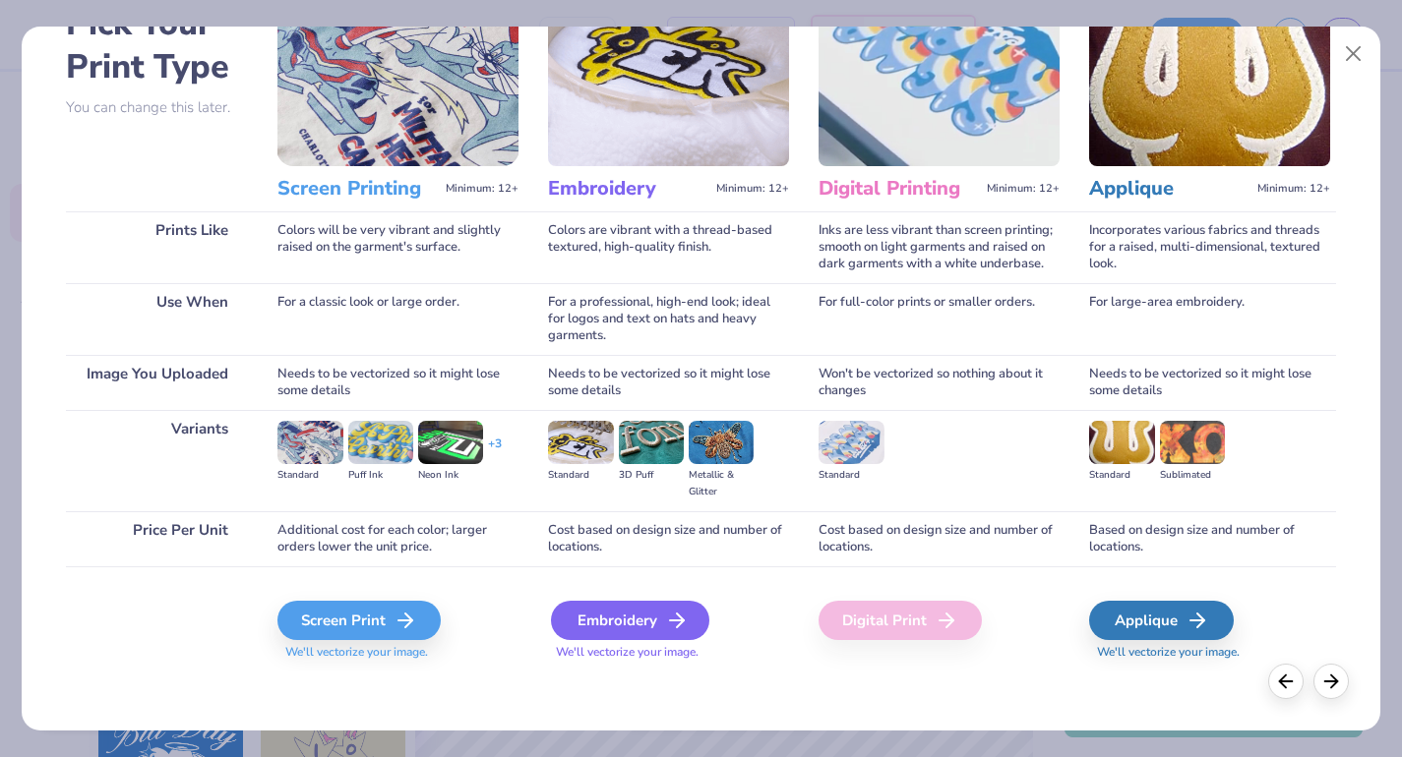 The width and height of the screenshot is (1402, 757). I want to click on div: Won't be vectorized so nothing about it changes, so click(938, 383).